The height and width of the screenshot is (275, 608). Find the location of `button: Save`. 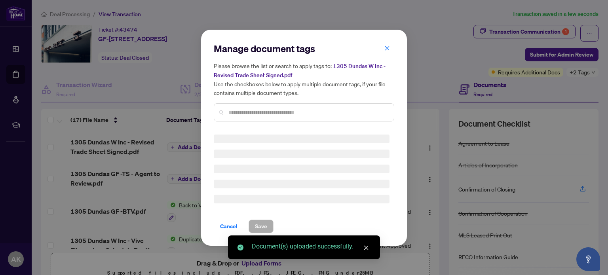

button: Save is located at coordinates (261, 226).